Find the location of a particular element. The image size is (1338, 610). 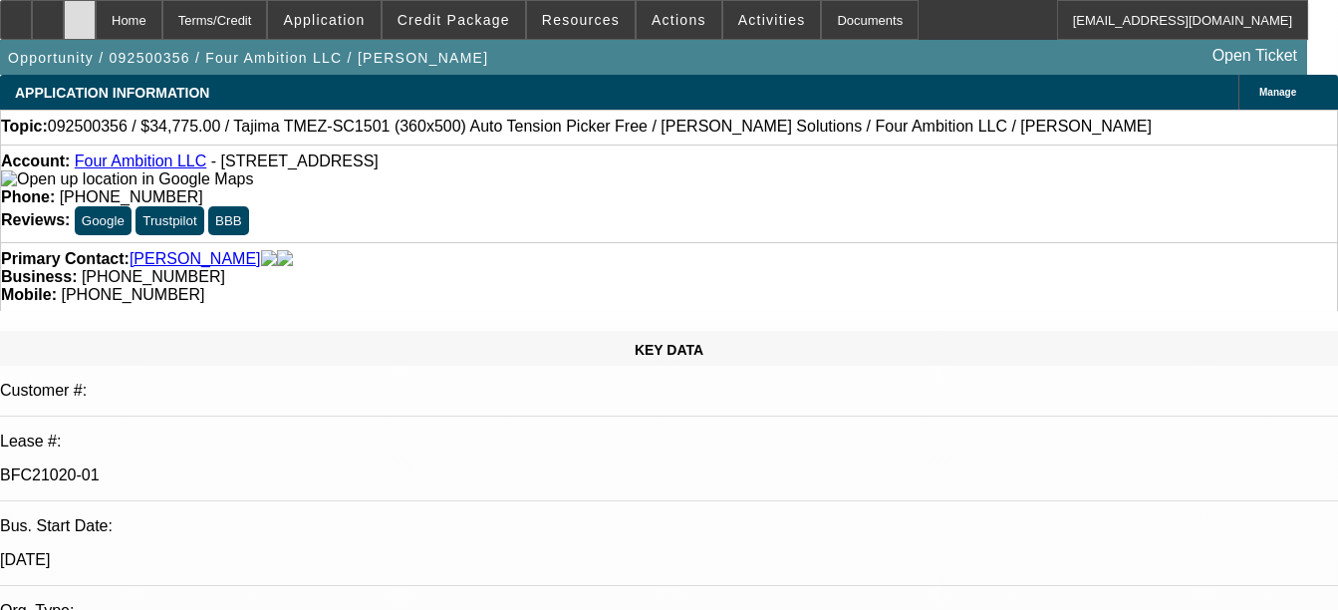

button: Actions is located at coordinates (678, 20).